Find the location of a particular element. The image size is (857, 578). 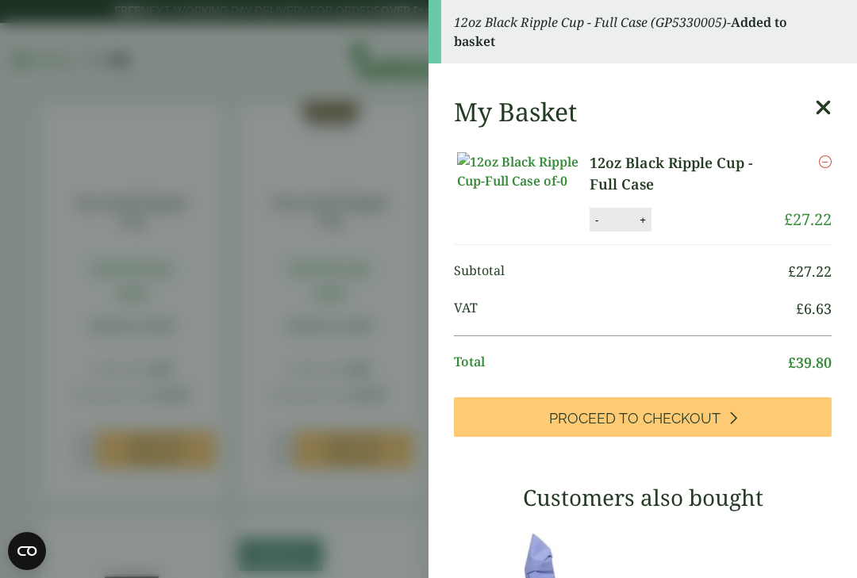

span: Subtotal is located at coordinates (620, 271).